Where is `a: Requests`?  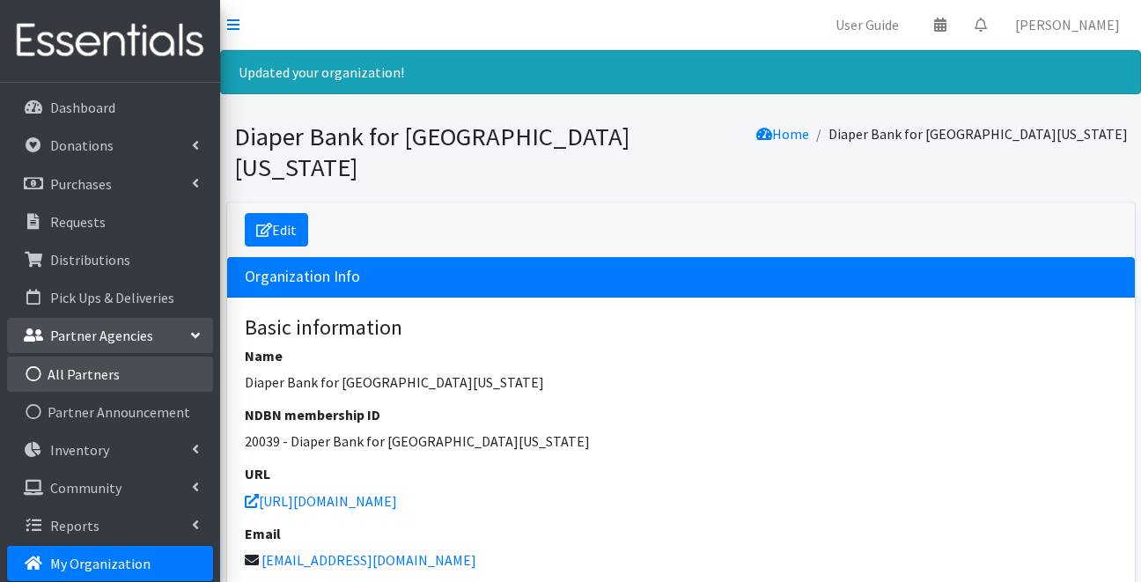 a: Requests is located at coordinates (110, 222).